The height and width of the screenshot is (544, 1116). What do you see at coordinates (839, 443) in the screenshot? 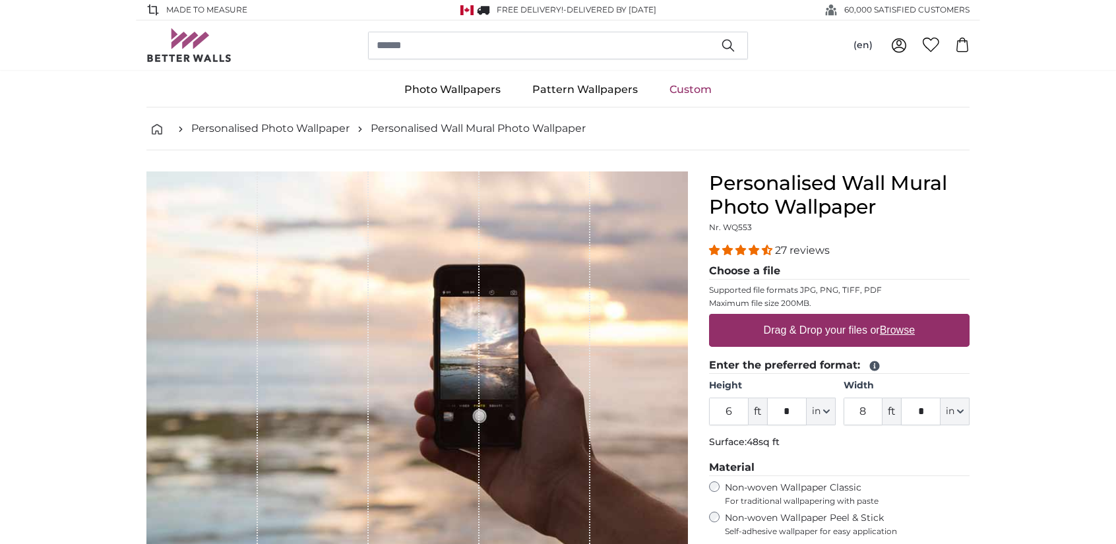
I see `p: Surface:` at bounding box center [839, 443].